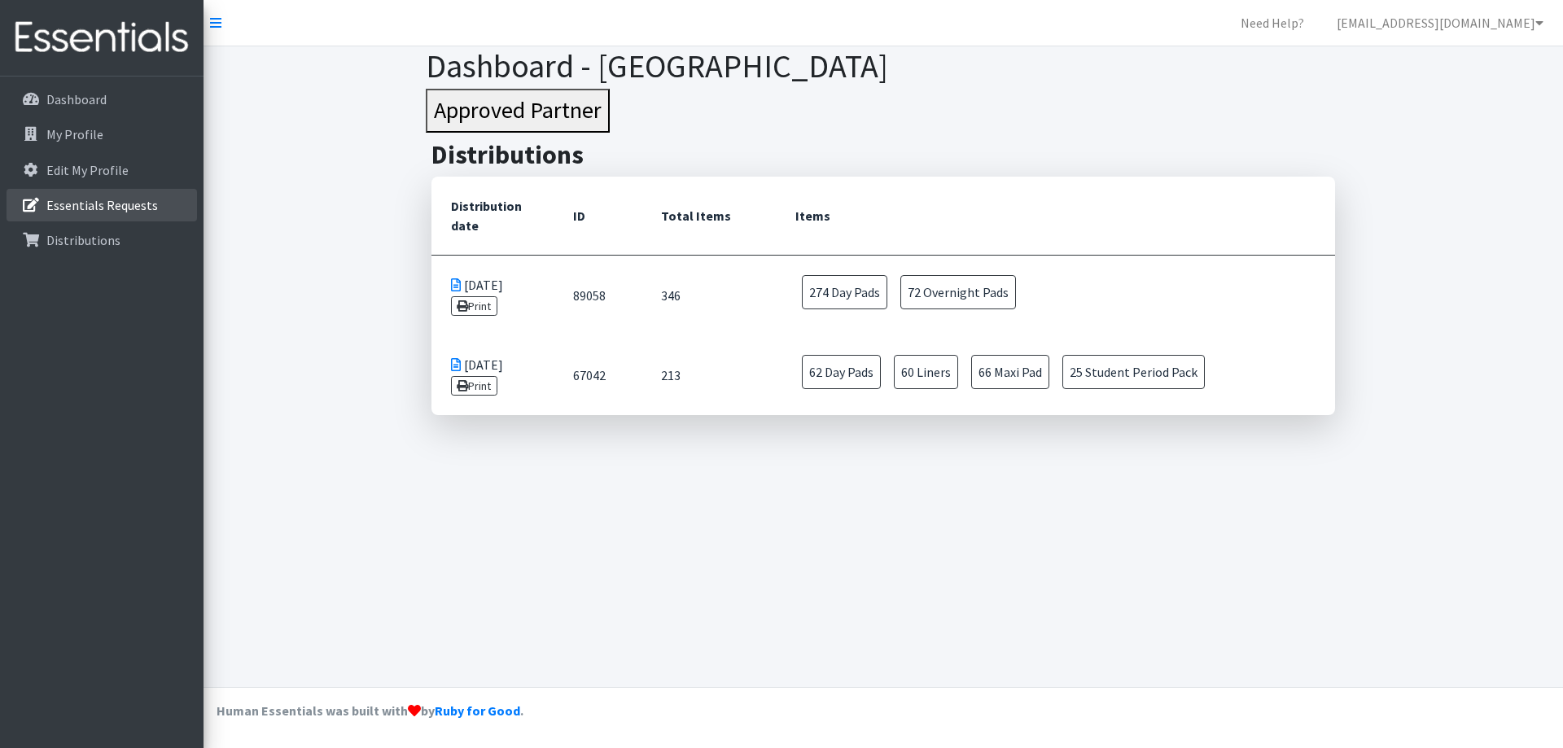 The height and width of the screenshot is (748, 1563). Describe the element at coordinates (708, 295) in the screenshot. I see `td: 346` at that location.